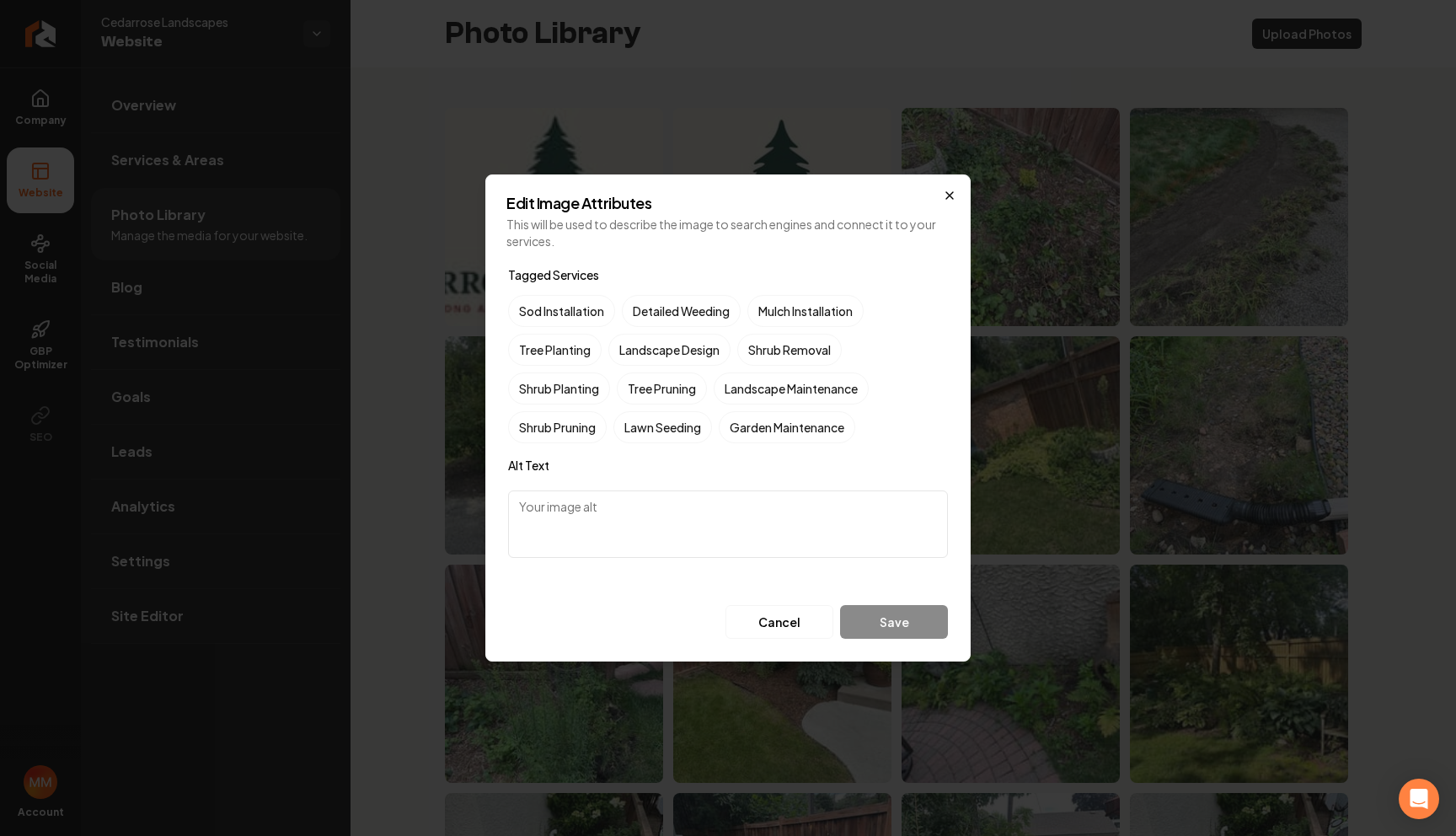  What do you see at coordinates (680, 311) in the screenshot?
I see `label: Detailed Weeding` at bounding box center [680, 311].